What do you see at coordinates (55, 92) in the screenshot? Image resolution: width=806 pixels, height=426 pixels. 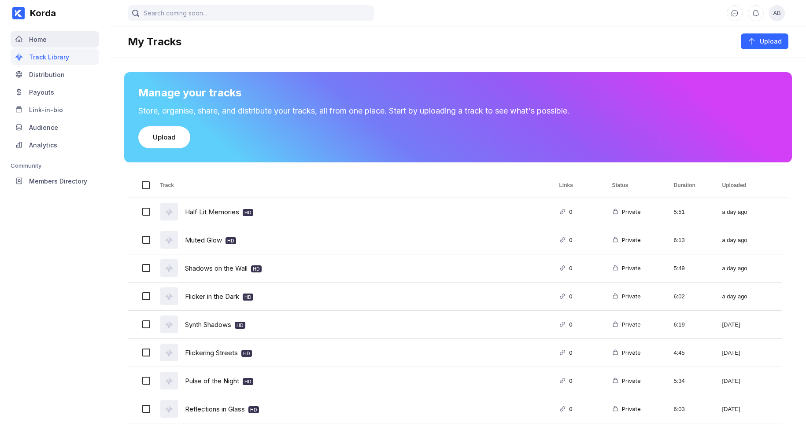 I see `a: Payouts` at bounding box center [55, 92].